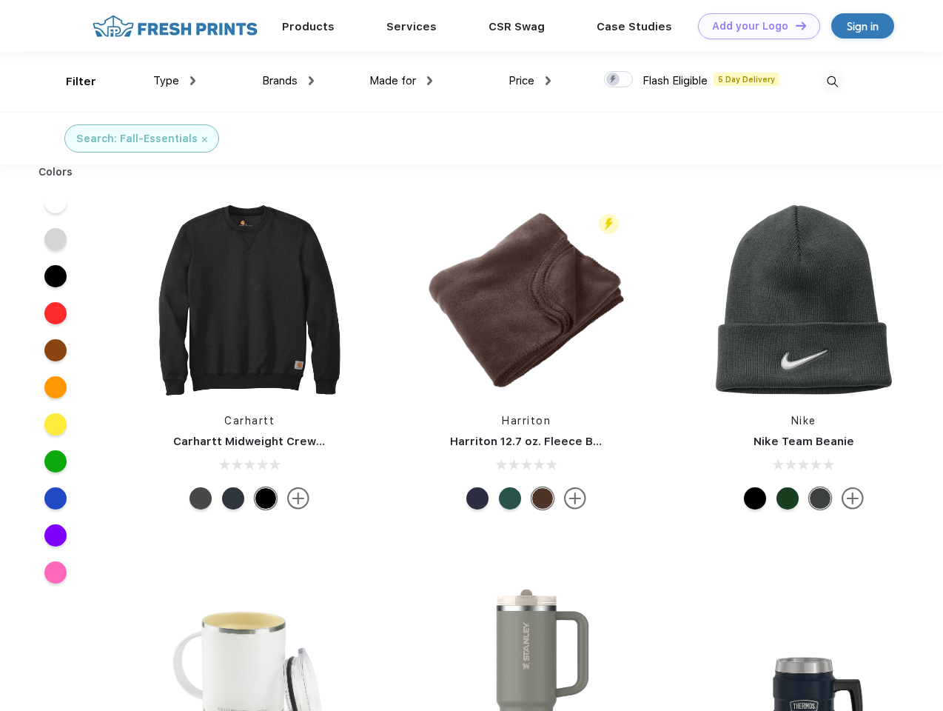 This screenshot has width=943, height=711. What do you see at coordinates (308, 27) in the screenshot?
I see `a: Products` at bounding box center [308, 27].